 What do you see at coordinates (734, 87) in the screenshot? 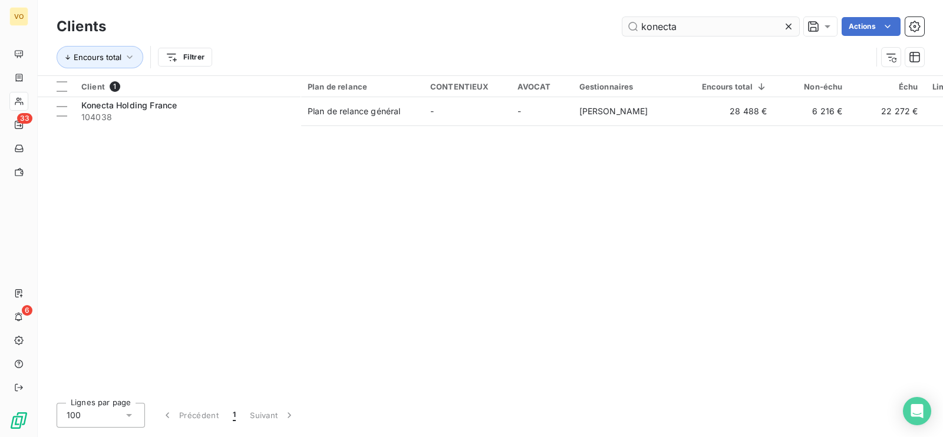
I see `div: Encours total` at bounding box center [734, 87].